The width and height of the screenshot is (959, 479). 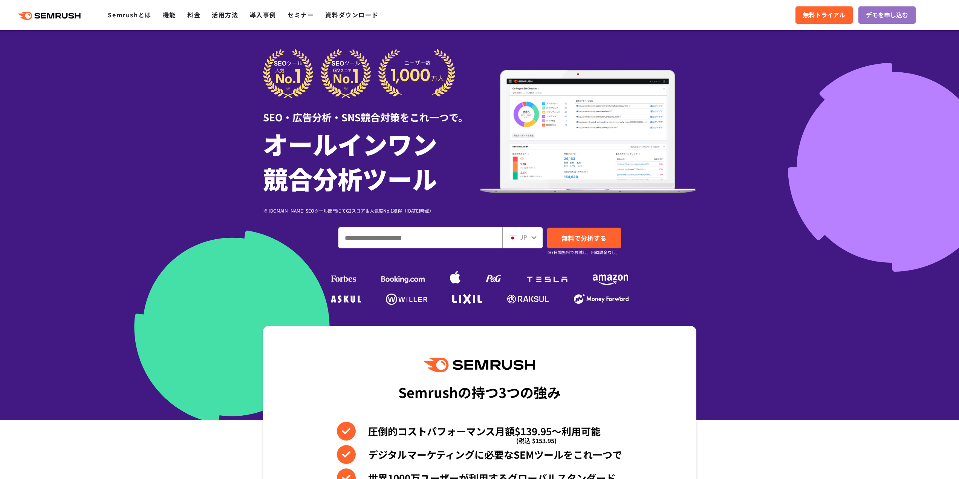 I want to click on small: ※7日間無料でお試し。自動課金なし。, so click(x=583, y=252).